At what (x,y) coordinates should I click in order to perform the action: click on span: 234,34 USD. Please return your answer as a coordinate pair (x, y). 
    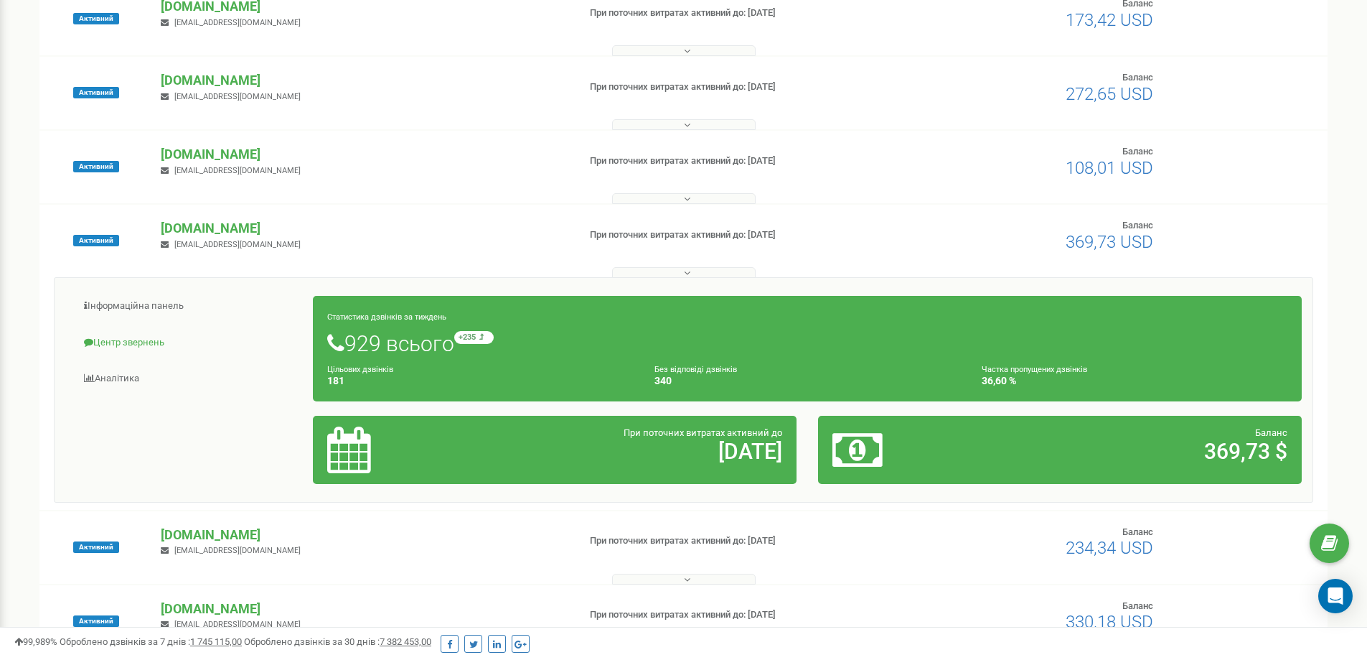
    Looking at the image, I should click on (1110, 548).